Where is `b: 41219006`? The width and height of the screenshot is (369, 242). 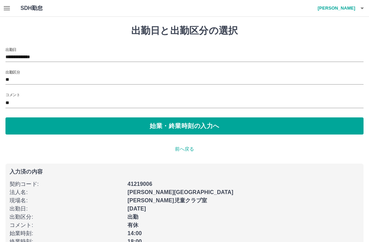 b: 41219006 is located at coordinates (140, 184).